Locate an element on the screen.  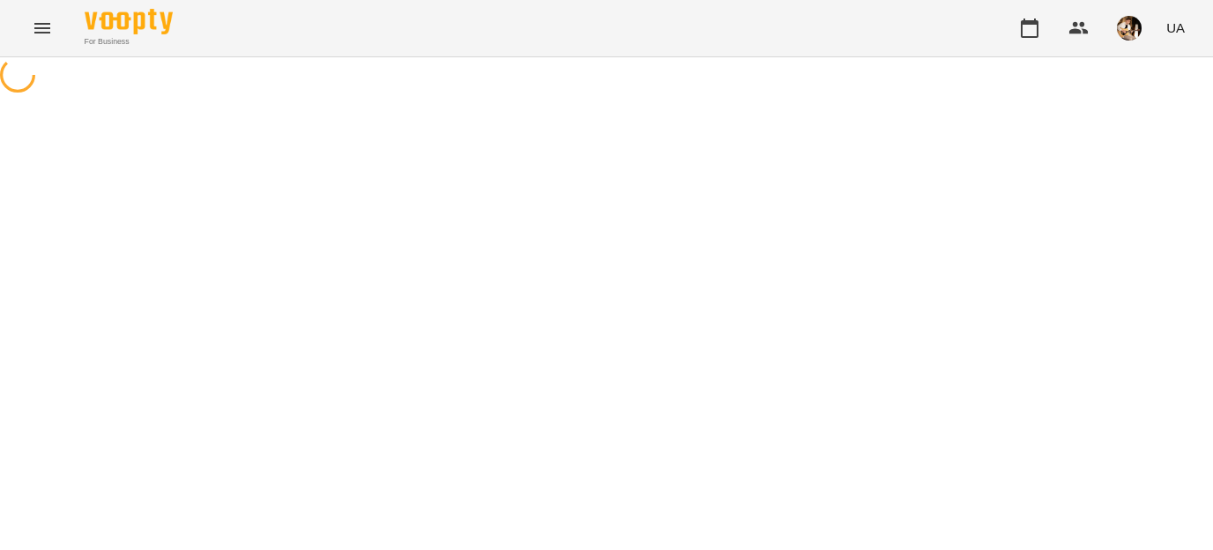
img: 0162ea527a5616b79ea1cf03ccdd73a5.jpg is located at coordinates (1129, 28).